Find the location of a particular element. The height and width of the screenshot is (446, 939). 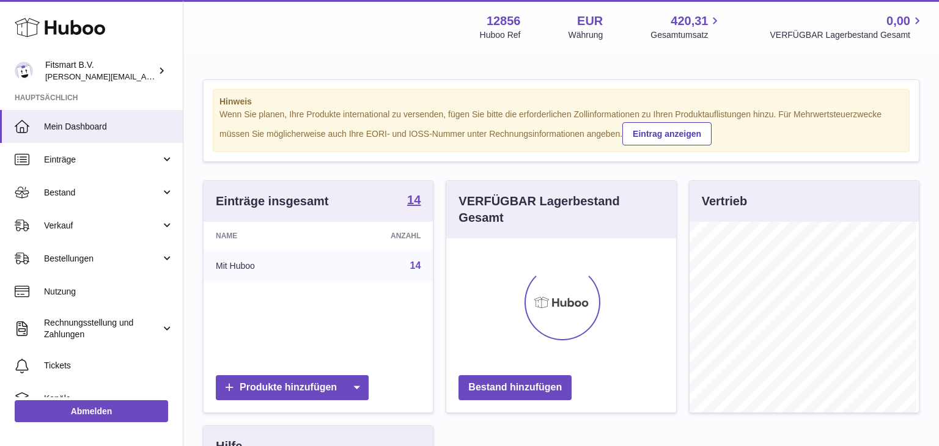

td: Mit Huboo is located at coordinates (265, 266).